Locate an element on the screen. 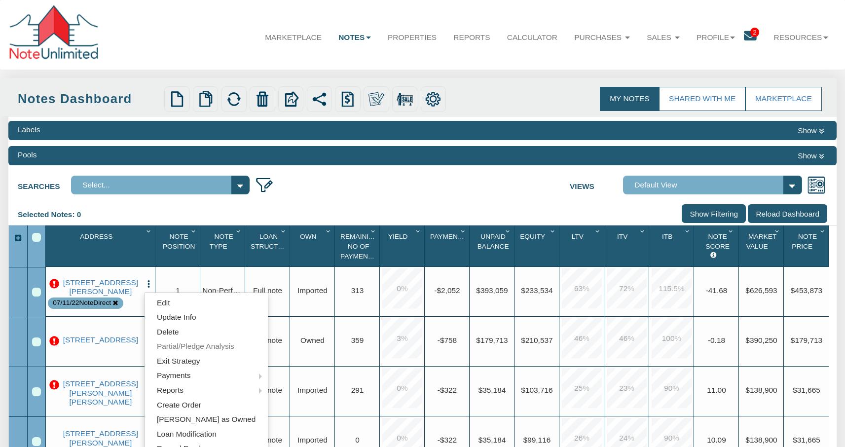 This screenshot has height=447, width=845. label: Searches is located at coordinates (44, 184).